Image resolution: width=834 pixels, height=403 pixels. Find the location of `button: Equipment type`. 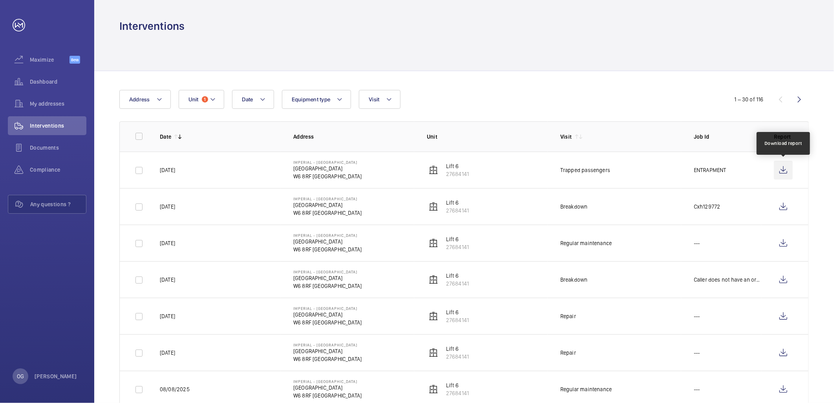

button: Equipment type is located at coordinates (317, 99).